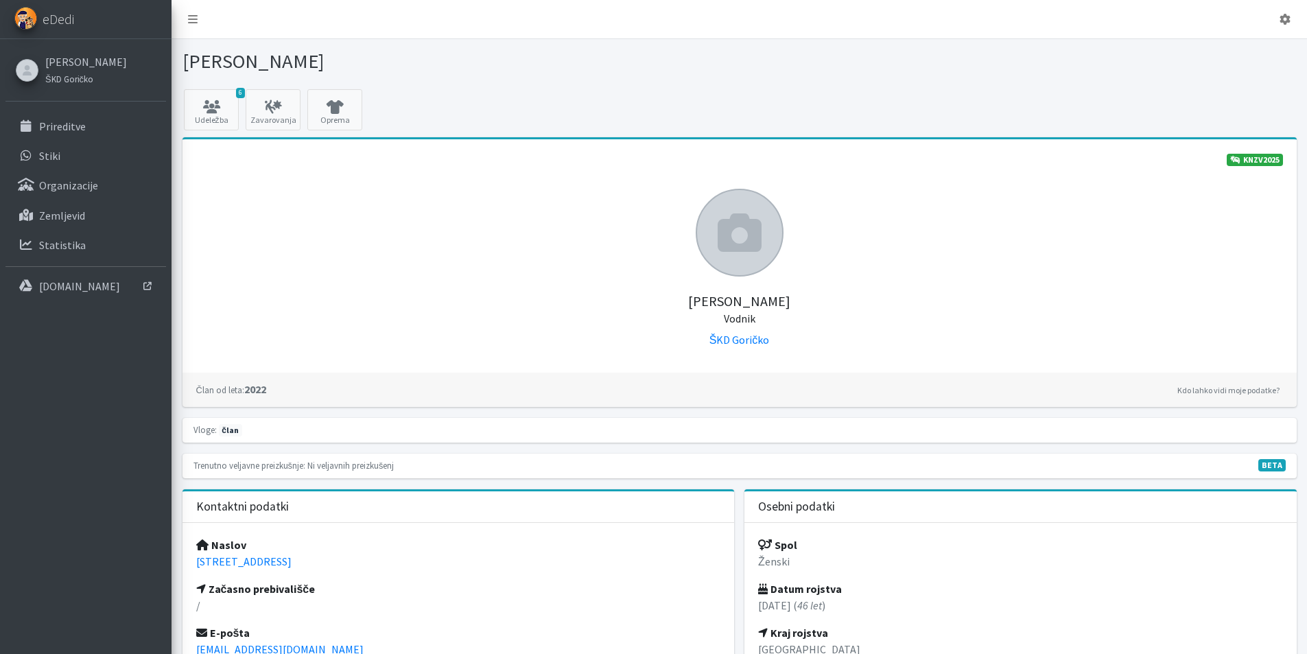 Image resolution: width=1307 pixels, height=654 pixels. I want to click on p: Statistika, so click(62, 245).